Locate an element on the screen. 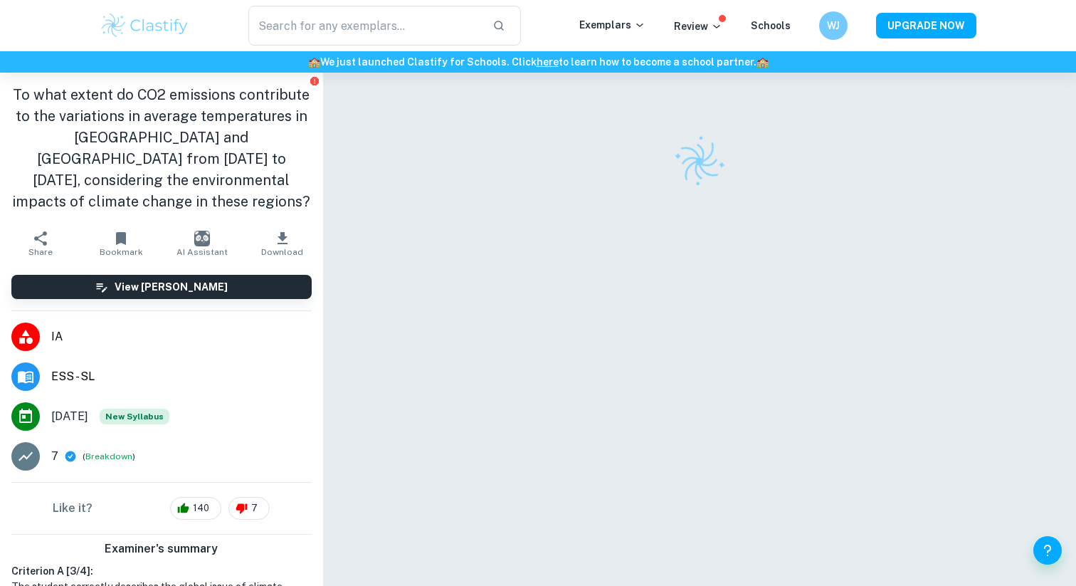  a: Schools is located at coordinates (771, 26).